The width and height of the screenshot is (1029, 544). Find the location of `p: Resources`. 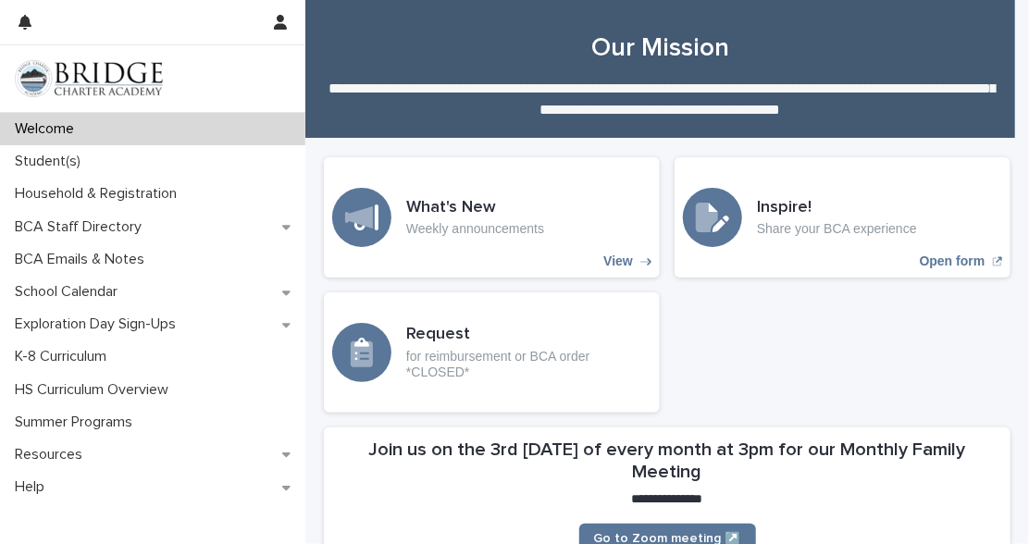

p: Resources is located at coordinates (52, 454).